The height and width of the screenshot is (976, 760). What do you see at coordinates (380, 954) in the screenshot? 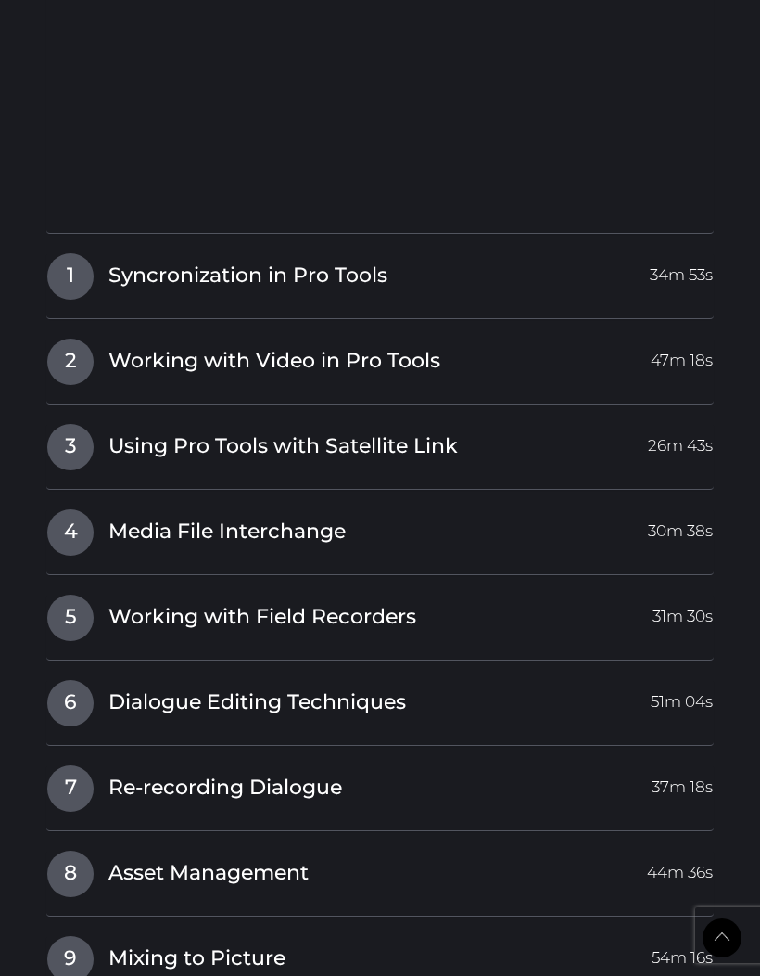
I see `a: 9Mixing to Picture54m 16s` at bounding box center [380, 954].